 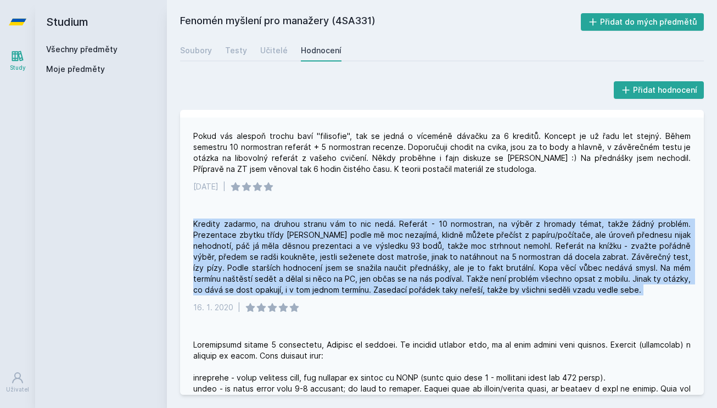 I want to click on a: Přidat hodnocení, so click(x=659, y=90).